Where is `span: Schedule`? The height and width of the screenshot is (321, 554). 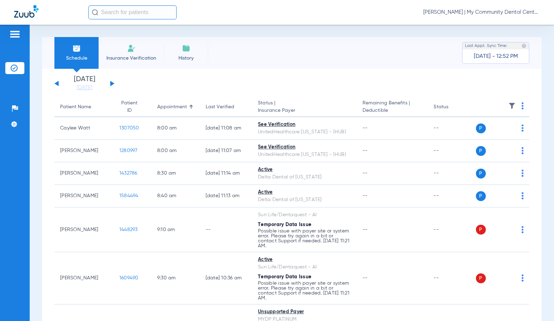
span: Schedule is located at coordinates (76, 58).